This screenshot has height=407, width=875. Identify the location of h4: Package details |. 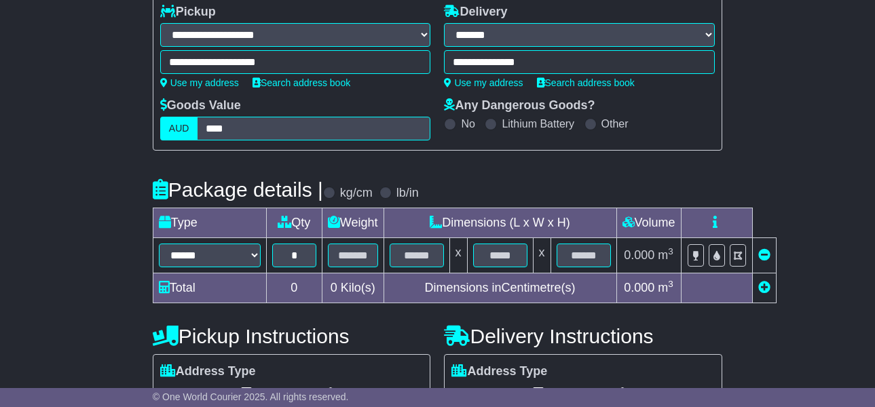
(238, 189).